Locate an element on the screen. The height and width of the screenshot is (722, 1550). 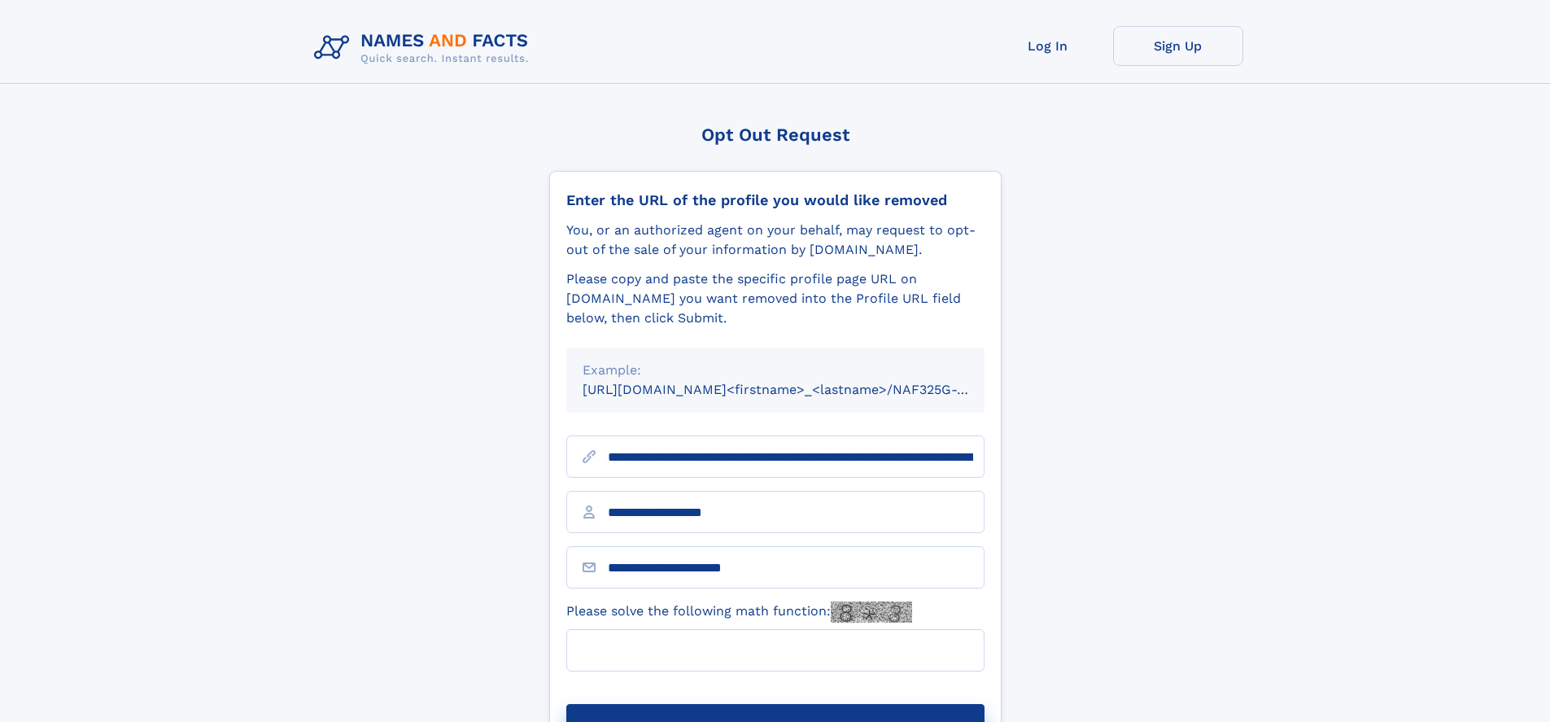
div: Example: is located at coordinates (775, 370).